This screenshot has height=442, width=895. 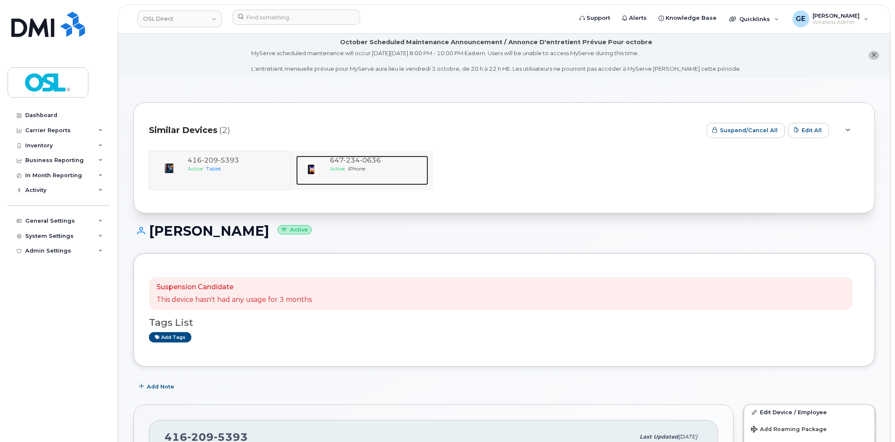 I want to click on img: image20231002-3703462-1angbar.jpeg, so click(x=311, y=168).